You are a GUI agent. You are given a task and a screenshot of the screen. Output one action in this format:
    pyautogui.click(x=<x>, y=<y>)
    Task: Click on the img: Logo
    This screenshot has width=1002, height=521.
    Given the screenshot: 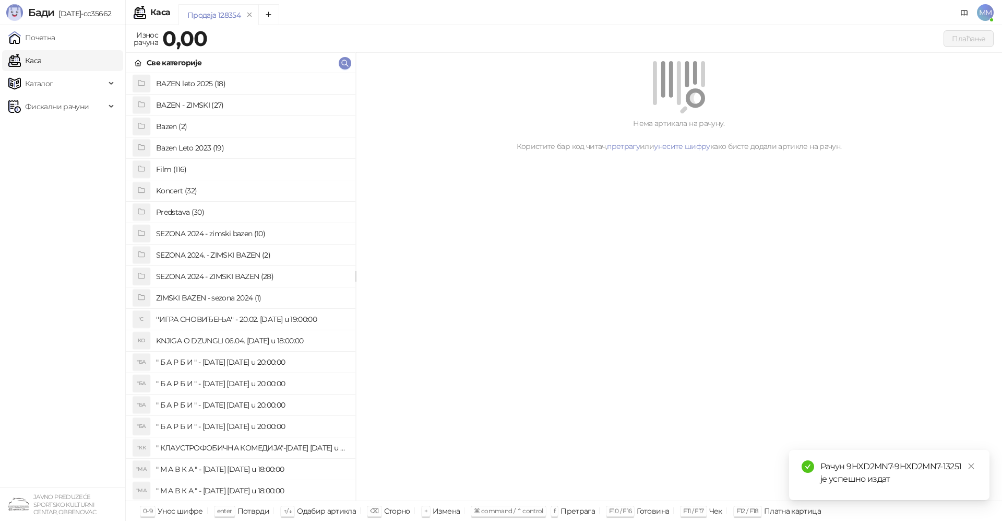 What is the action you would take?
    pyautogui.click(x=15, y=13)
    